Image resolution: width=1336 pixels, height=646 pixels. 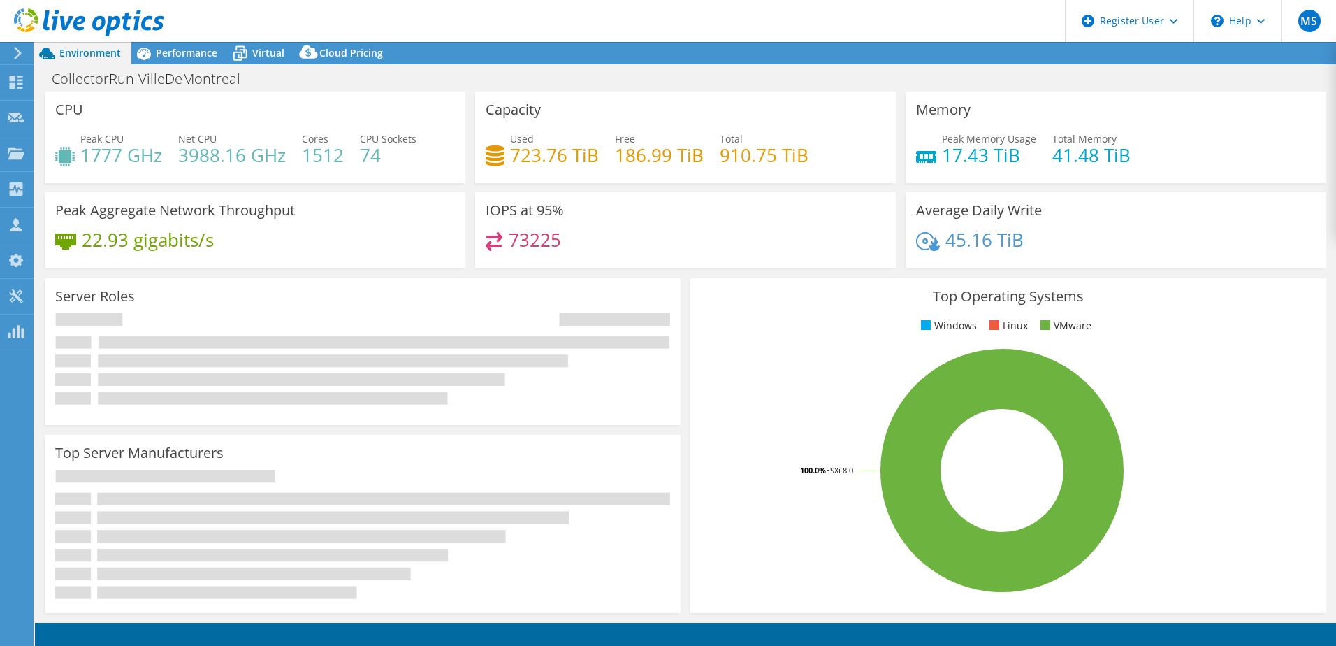 What do you see at coordinates (121, 155) in the screenshot?
I see `h4: 1777 GHz` at bounding box center [121, 155].